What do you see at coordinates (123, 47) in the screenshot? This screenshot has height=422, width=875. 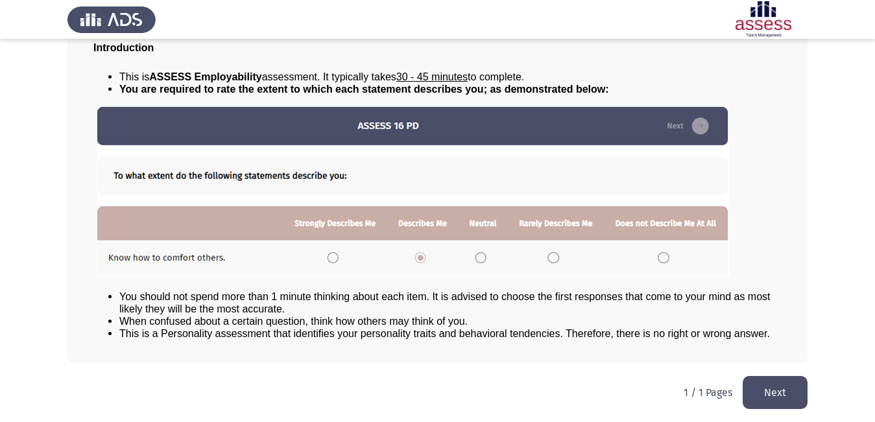 I see `span: Introduction` at bounding box center [123, 47].